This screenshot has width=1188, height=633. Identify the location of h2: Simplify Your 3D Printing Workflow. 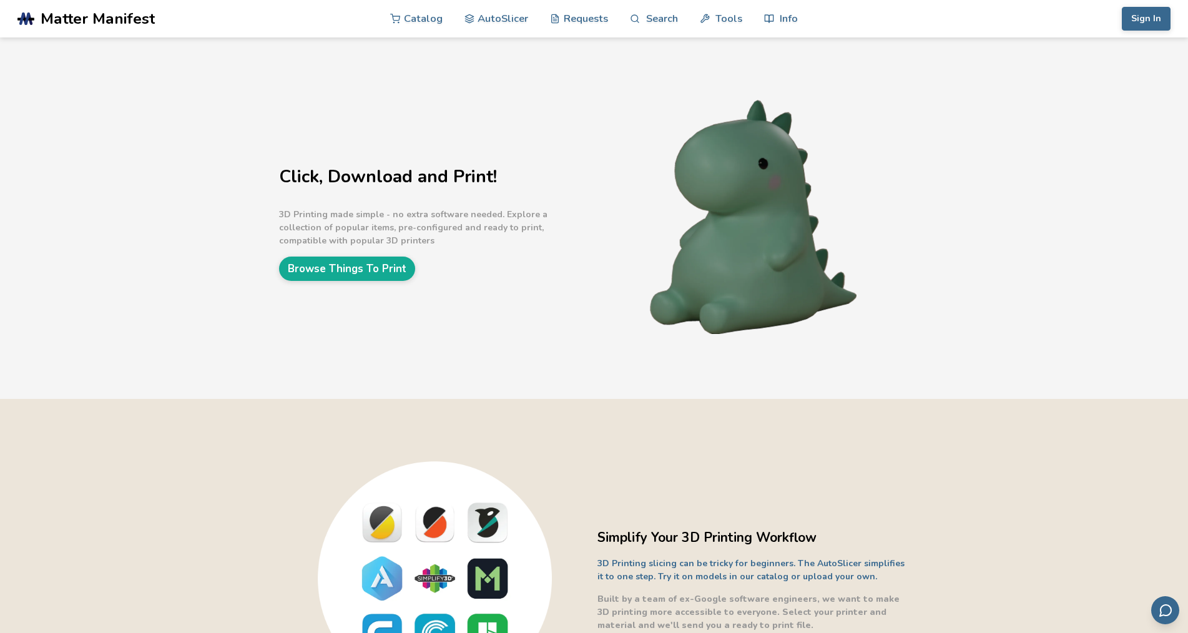
(754, 538).